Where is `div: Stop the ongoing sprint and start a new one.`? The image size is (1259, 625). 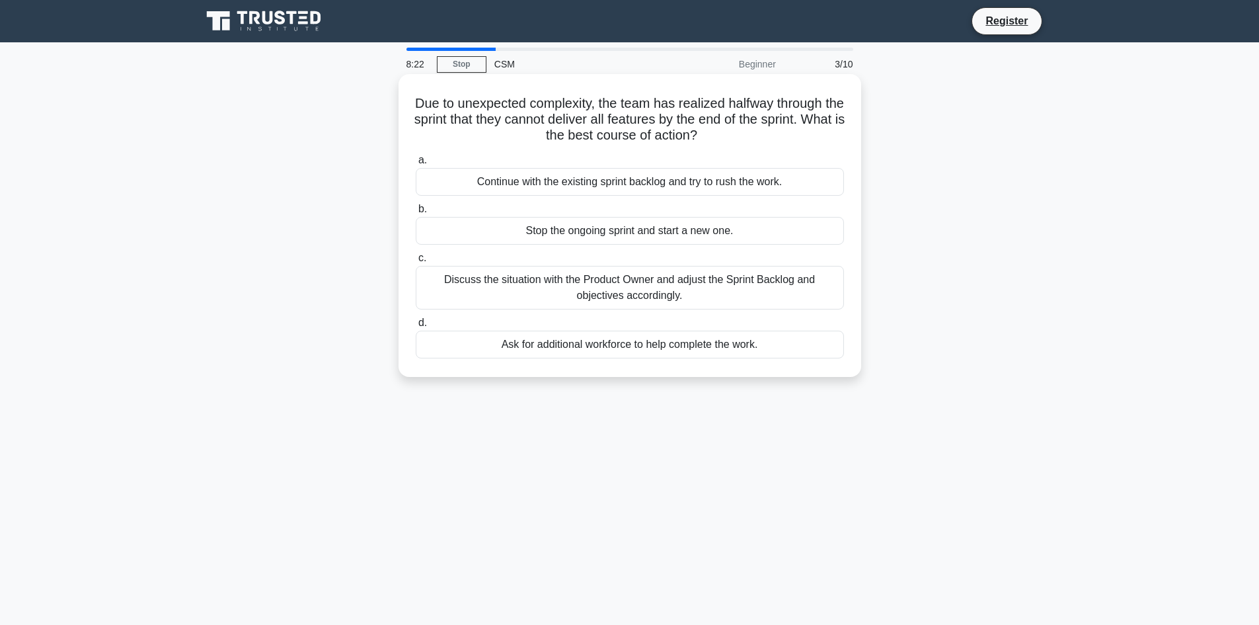
div: Stop the ongoing sprint and start a new one. is located at coordinates (630, 231).